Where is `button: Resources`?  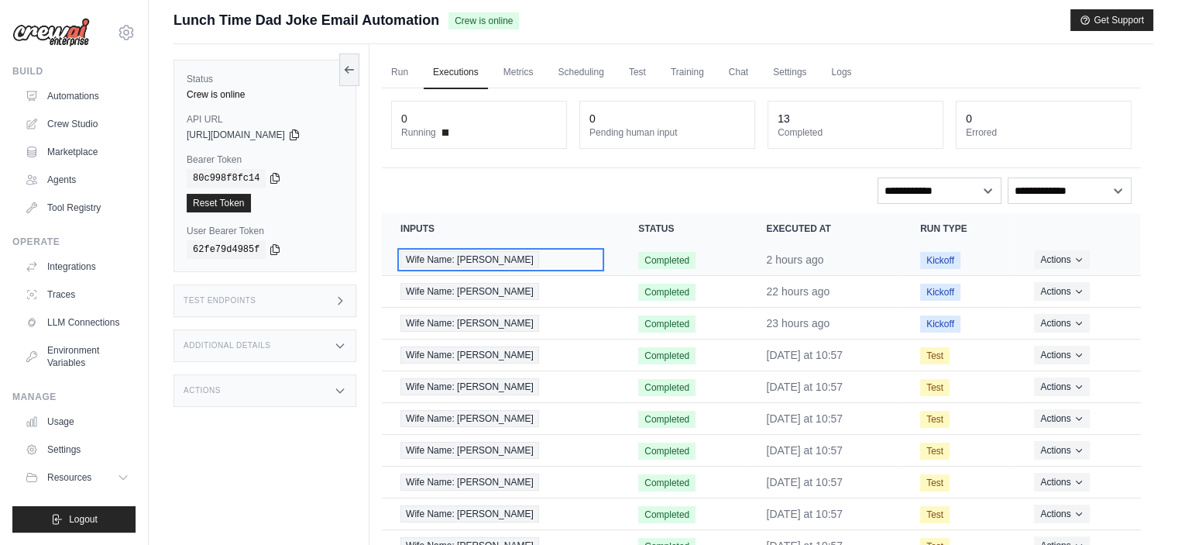 button: Resources is located at coordinates (77, 477).